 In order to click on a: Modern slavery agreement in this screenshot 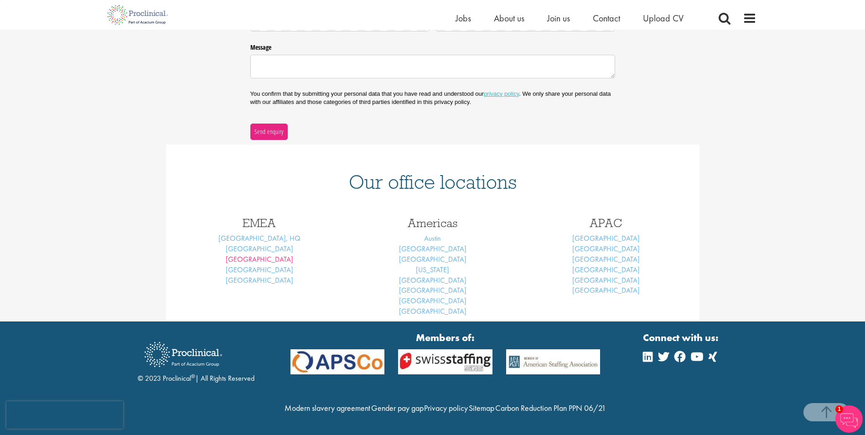, I will do `click(328, 408)`.